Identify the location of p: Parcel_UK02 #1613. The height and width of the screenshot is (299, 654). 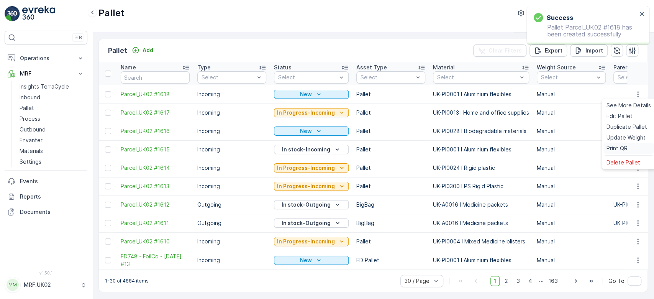
(326, 11).